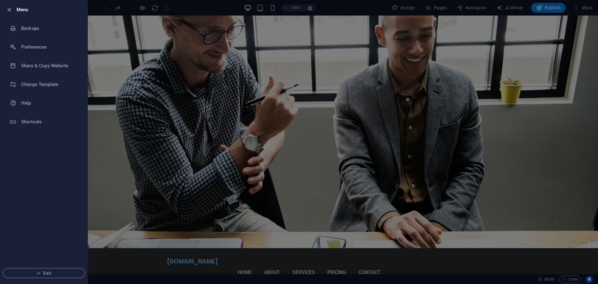  Describe the element at coordinates (50, 28) in the screenshot. I see `h6: Backups` at that location.